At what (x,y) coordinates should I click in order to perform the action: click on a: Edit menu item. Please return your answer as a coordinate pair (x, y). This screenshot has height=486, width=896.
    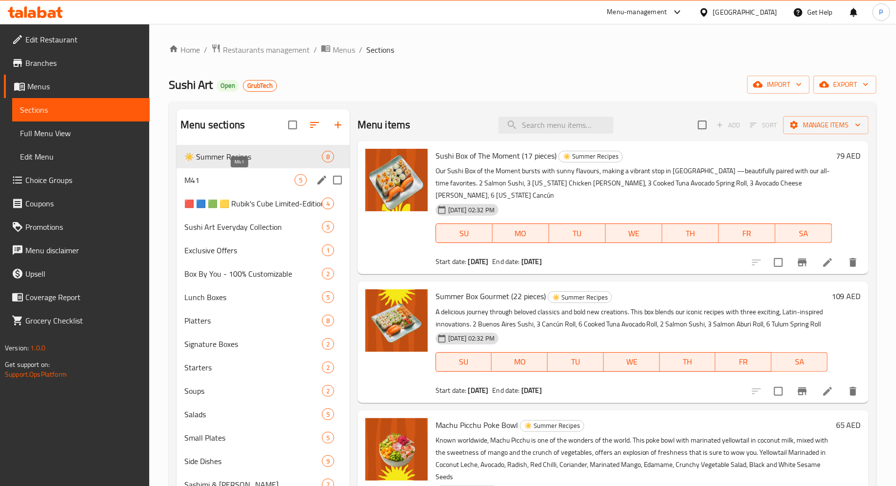
    Looking at the image, I should click on (827, 391).